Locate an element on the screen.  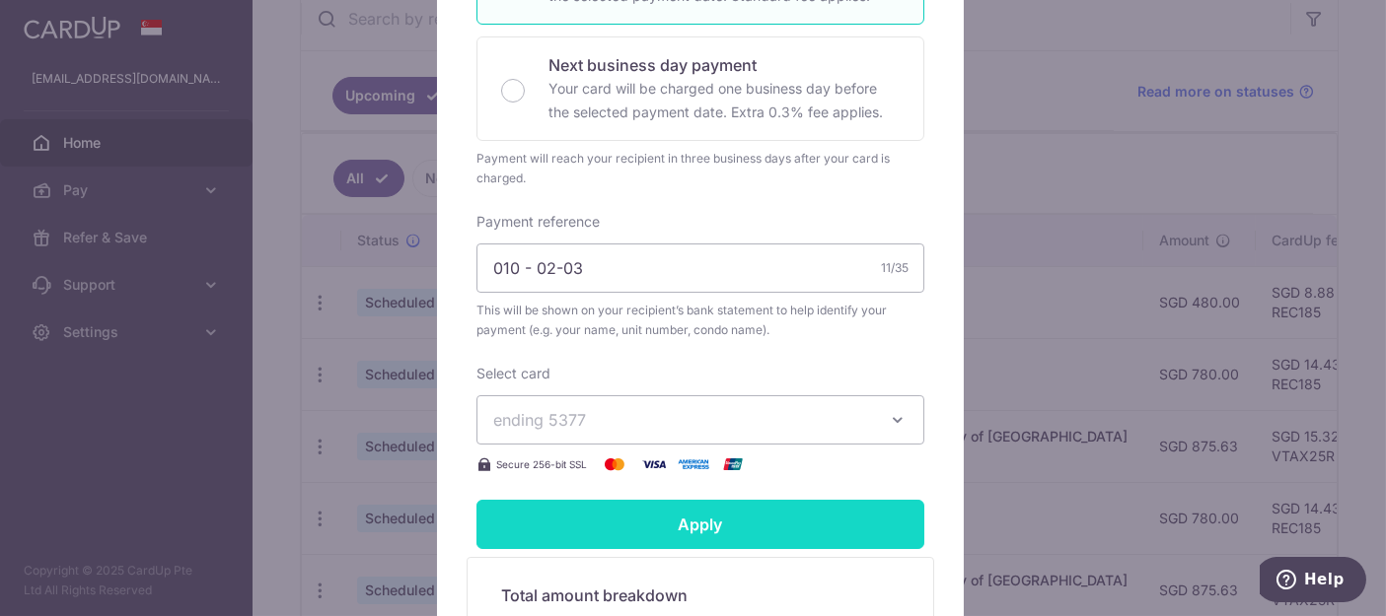
p: Your card will be charged one business day before the selected payment date. Extra 0.3% fee applies. is located at coordinates (724, 101).